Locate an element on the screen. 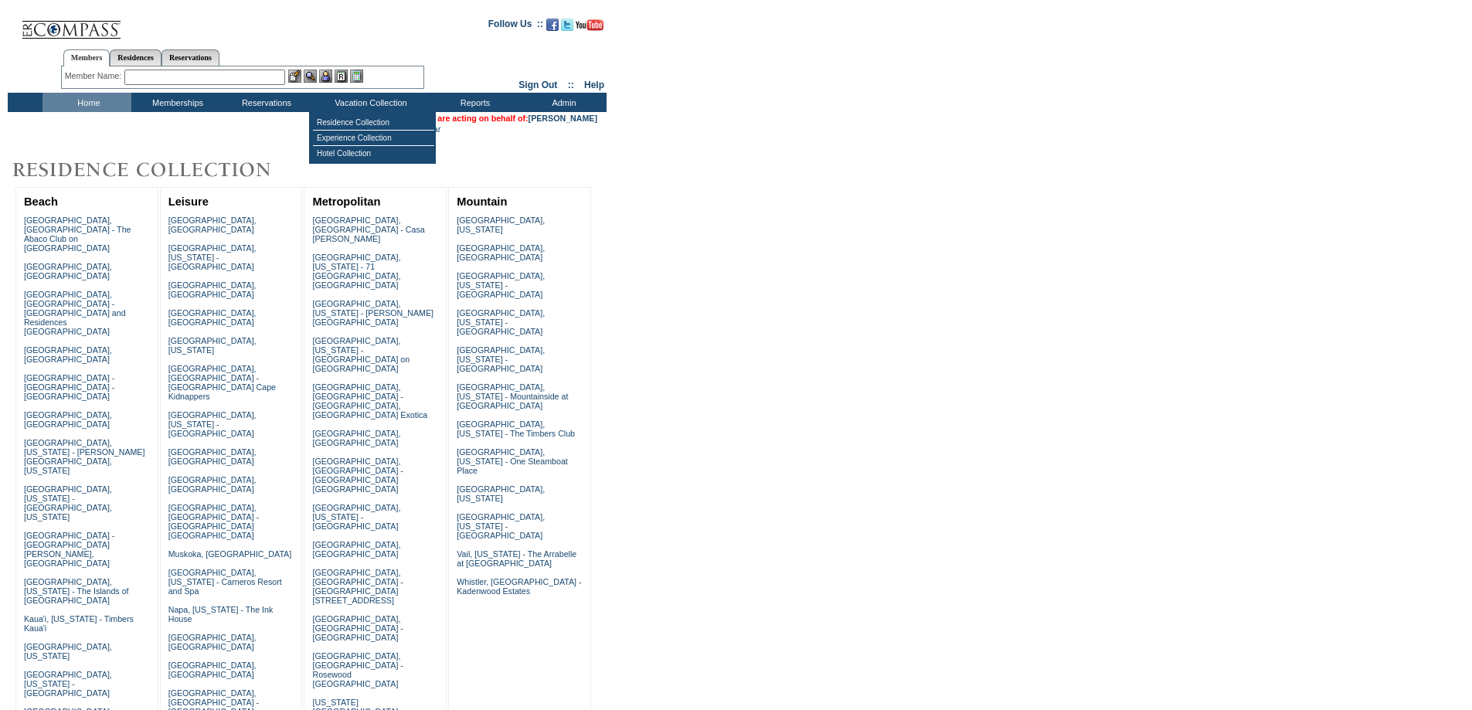 The width and height of the screenshot is (1472, 710). td: Reservations is located at coordinates (264, 102).